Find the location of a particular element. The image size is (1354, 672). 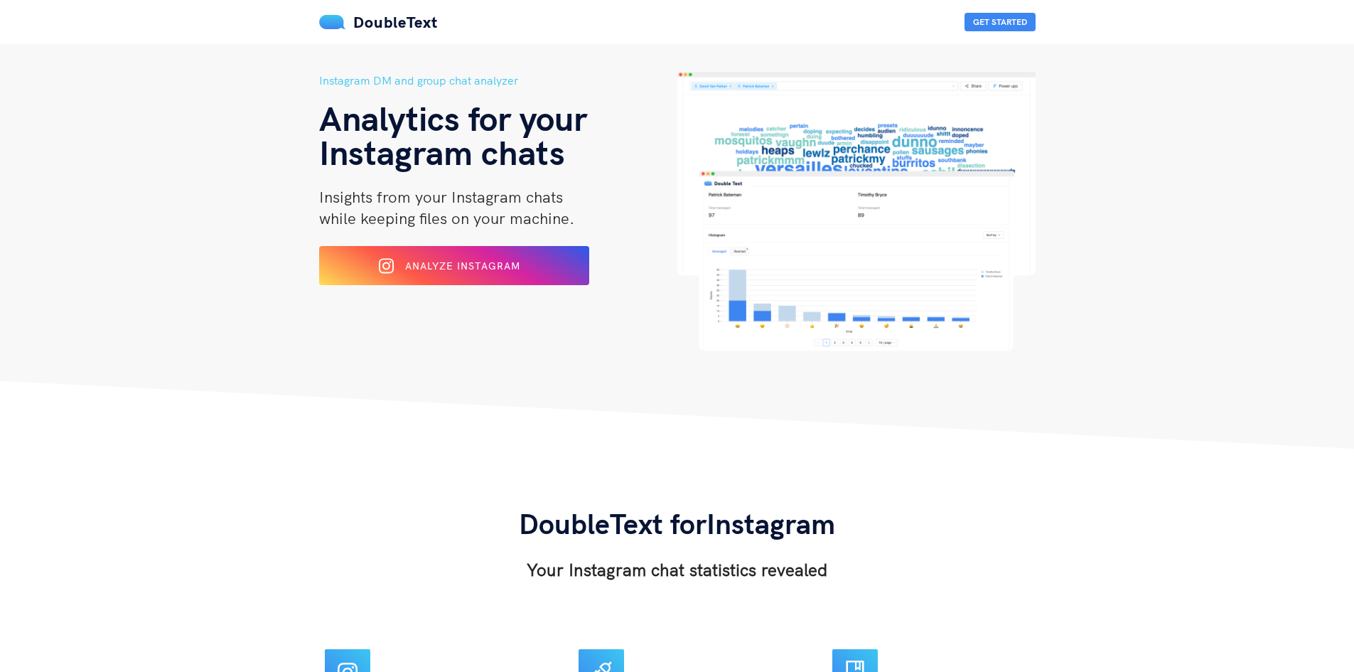

a: Analyze Instagram is located at coordinates (454, 271).